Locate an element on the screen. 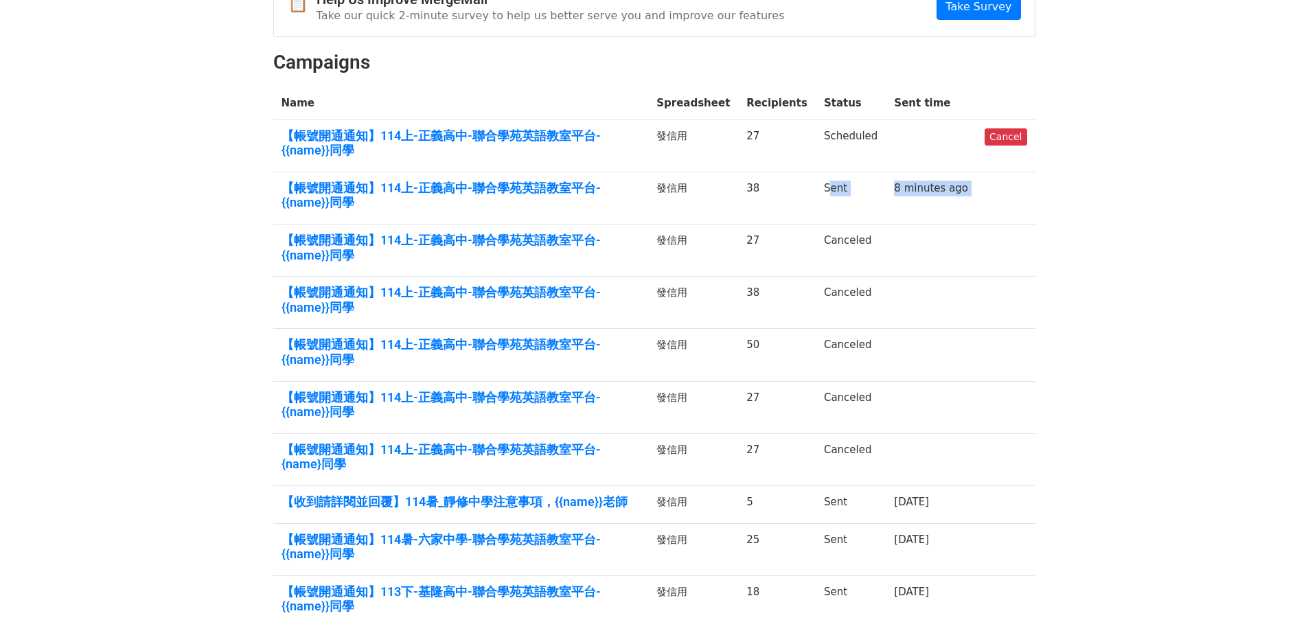 This screenshot has height=631, width=1308. a: Cancel is located at coordinates (1006, 137).